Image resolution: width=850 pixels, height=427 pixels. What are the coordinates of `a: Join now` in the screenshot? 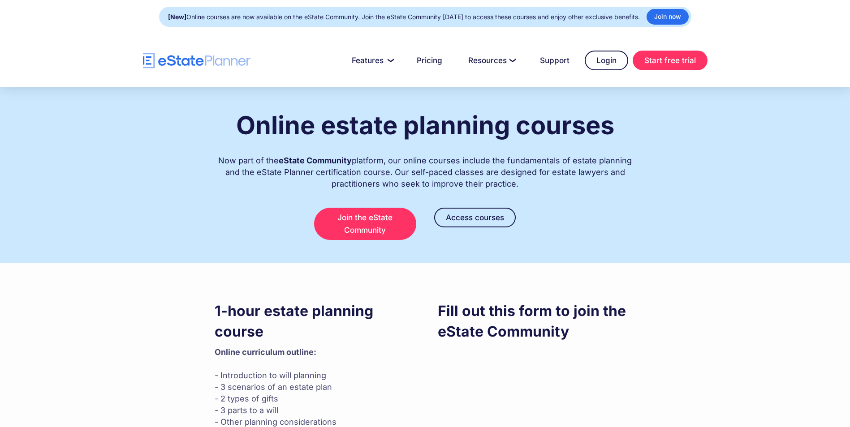 It's located at (667, 17).